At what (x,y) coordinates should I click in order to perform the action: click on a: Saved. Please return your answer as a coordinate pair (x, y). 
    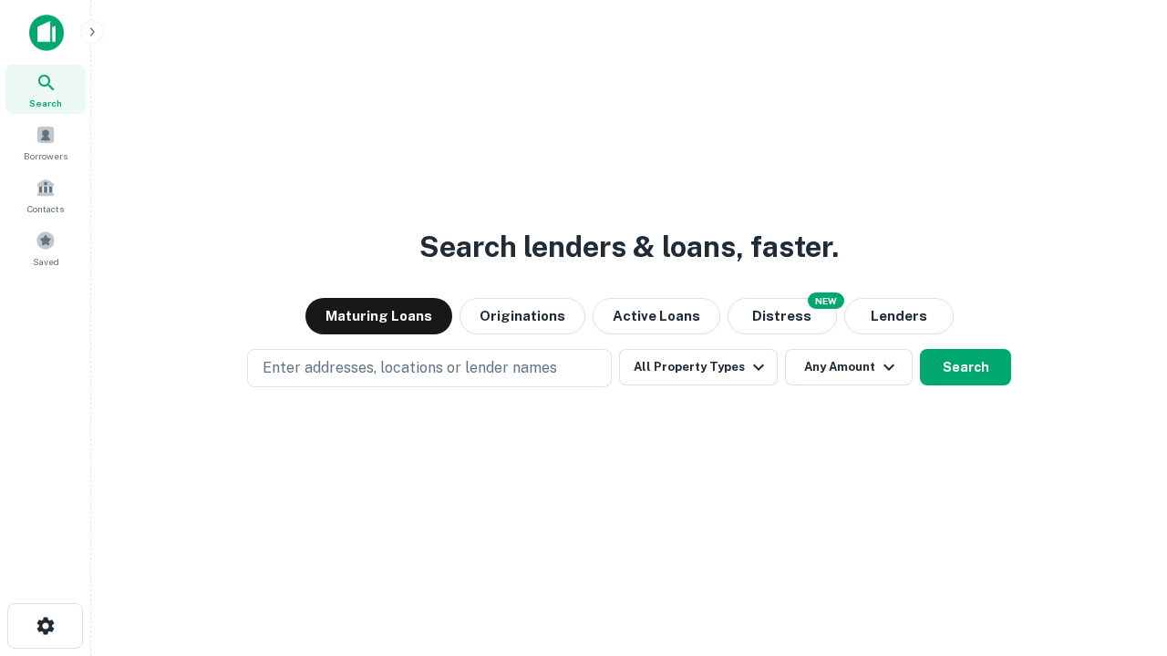
    Looking at the image, I should click on (46, 248).